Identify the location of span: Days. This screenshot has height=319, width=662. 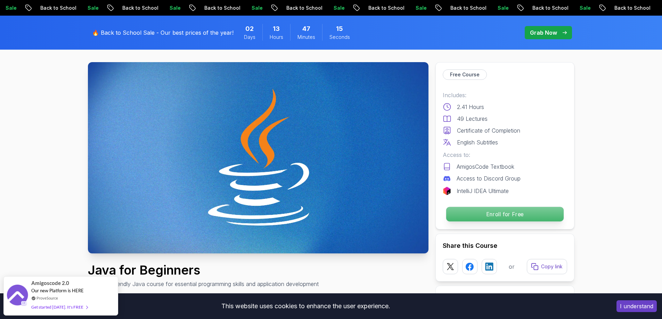
(249, 37).